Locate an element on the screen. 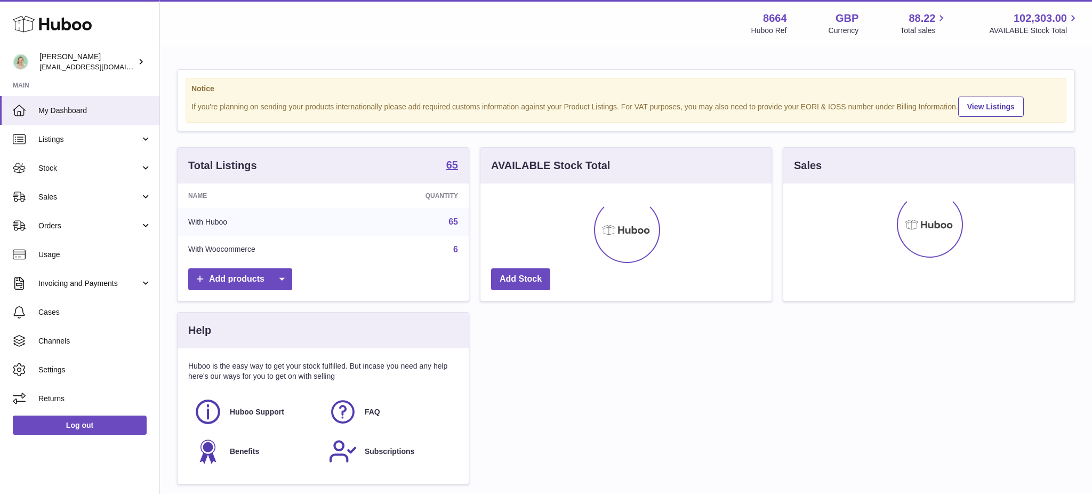 The image size is (1092, 494). span: Usage is located at coordinates (95, 254).